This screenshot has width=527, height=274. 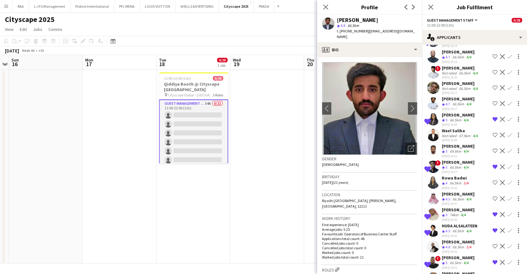 What do you see at coordinates (55, 29) in the screenshot?
I see `span: Comms` at bounding box center [55, 29].